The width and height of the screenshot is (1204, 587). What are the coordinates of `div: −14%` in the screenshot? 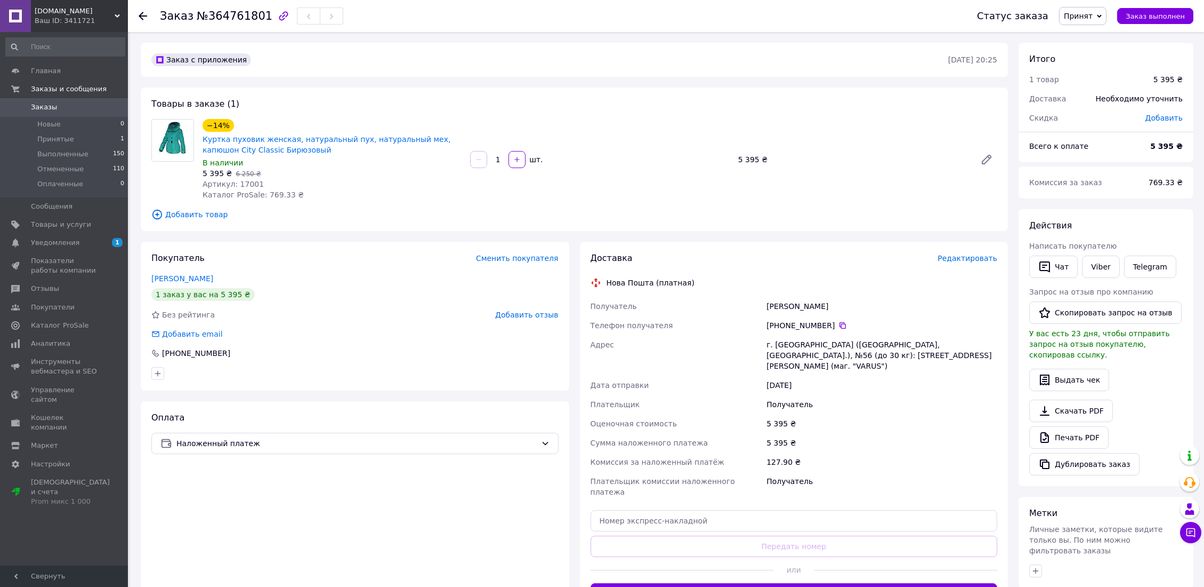 It's located at (218, 125).